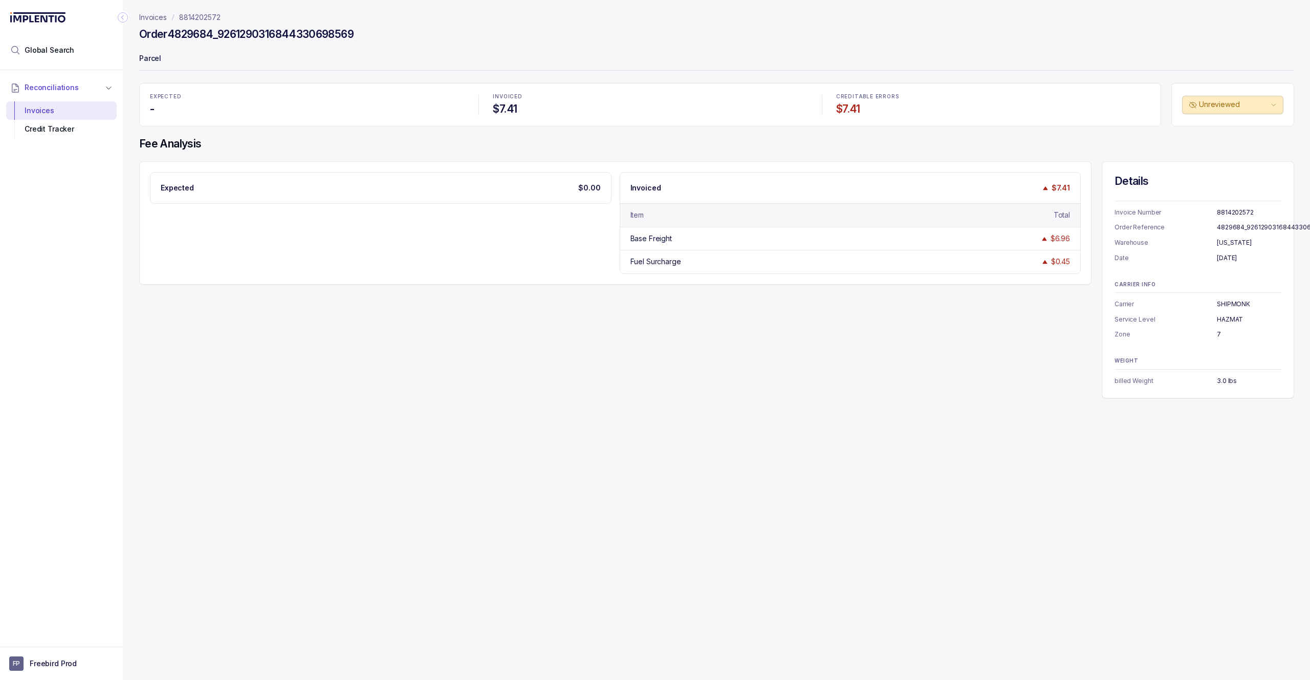 This screenshot has width=1310, height=680. I want to click on p: CREDITABLE ERRORS, so click(994, 97).